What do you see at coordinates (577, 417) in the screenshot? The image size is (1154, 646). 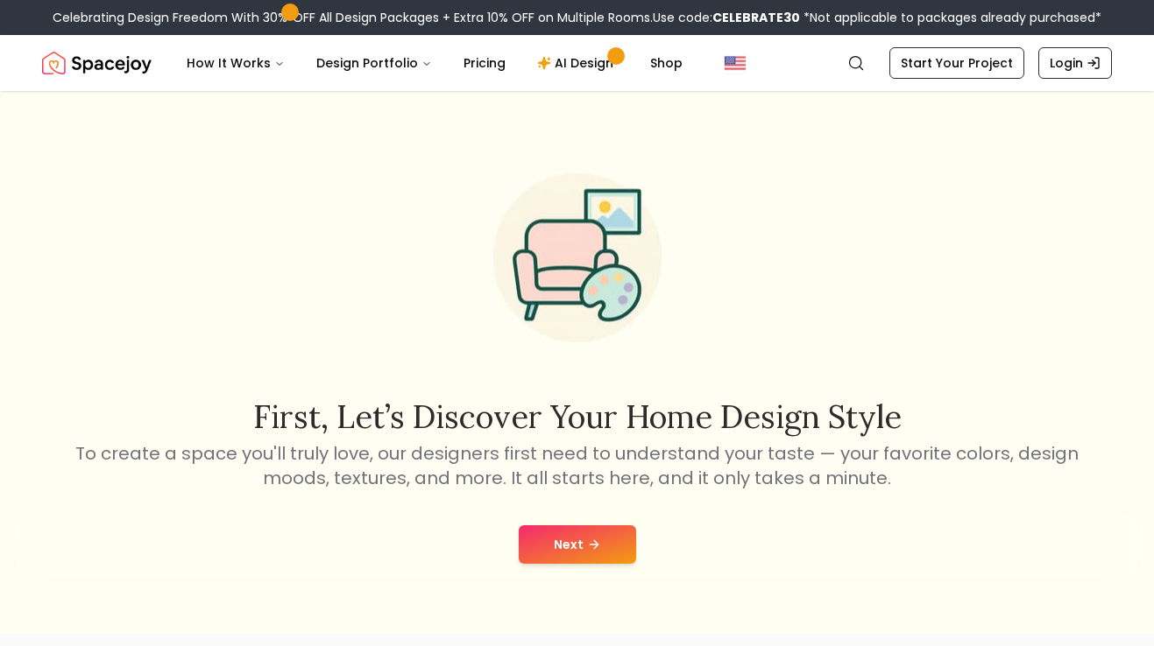 I see `h2: First, let’s discover your home design style` at bounding box center [577, 417].